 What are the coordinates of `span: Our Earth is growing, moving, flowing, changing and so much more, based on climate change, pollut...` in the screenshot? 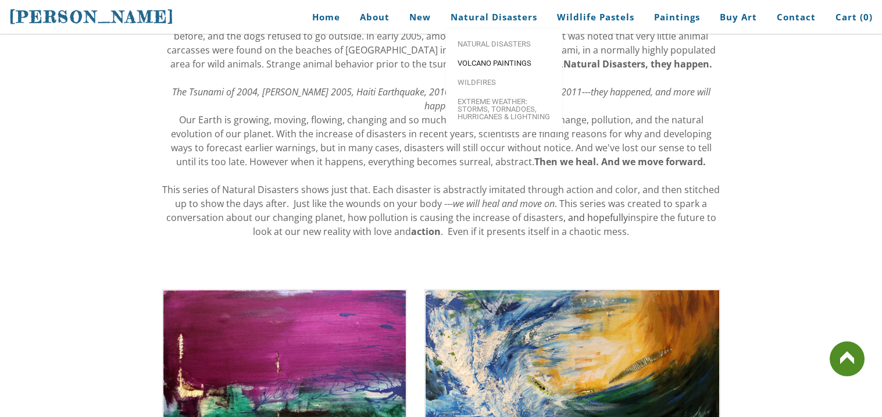 It's located at (441, 141).